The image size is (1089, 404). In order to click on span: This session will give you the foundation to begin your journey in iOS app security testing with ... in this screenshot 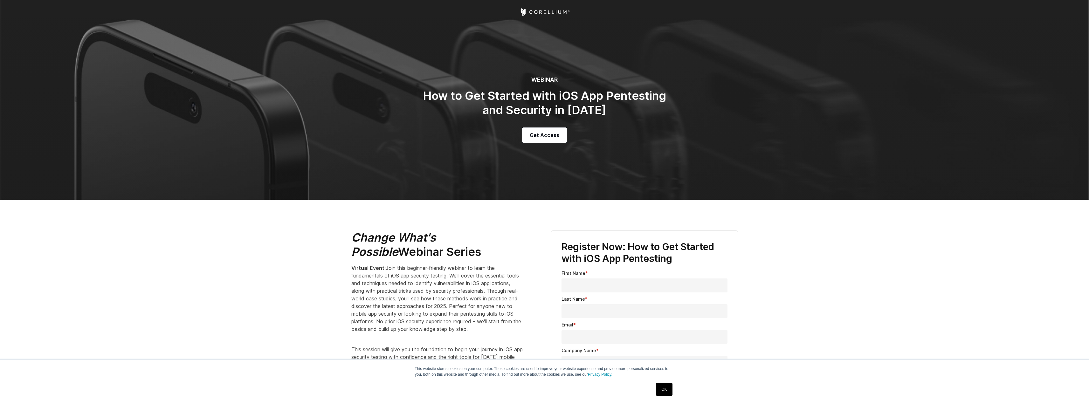, I will do `click(437, 357)`.